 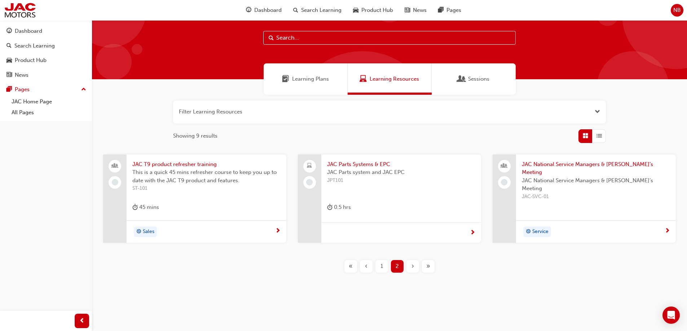 I want to click on button: Last page, so click(x=428, y=267).